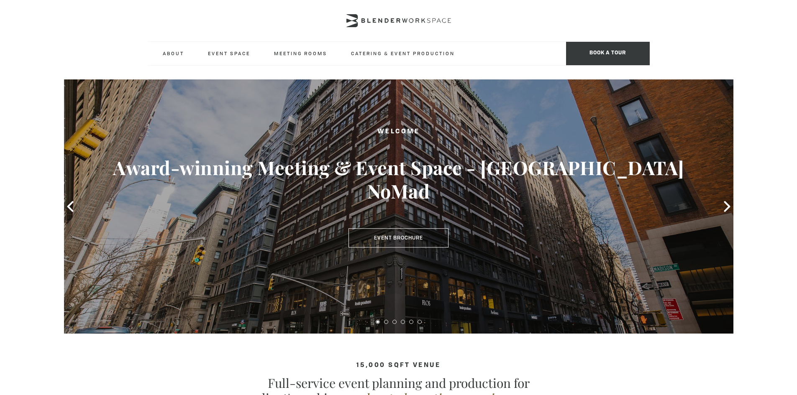 This screenshot has width=797, height=395. I want to click on a: Meeting Rooms, so click(300, 53).